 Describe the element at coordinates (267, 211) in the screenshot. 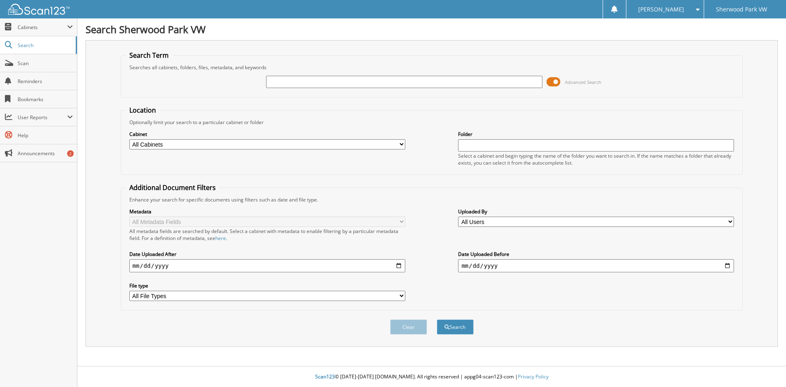

I see `label: Metadata` at that location.